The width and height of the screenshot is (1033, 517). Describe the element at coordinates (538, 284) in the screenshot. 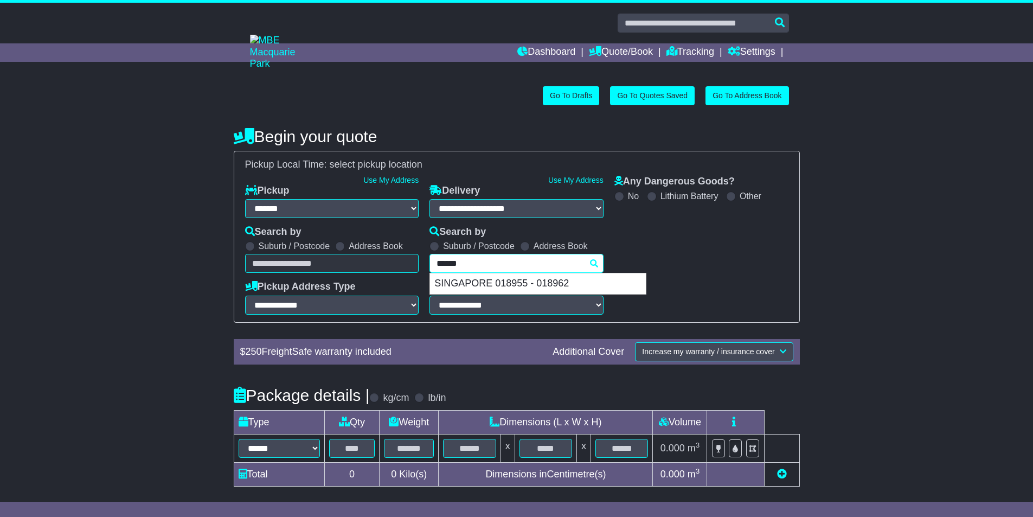

I see `div: SINGAPORE 018955 - 018962` at that location.